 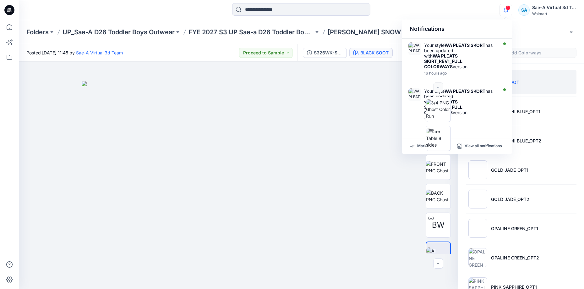 I want to click on img: OPALINE GREEN_OPT1, so click(x=478, y=228).